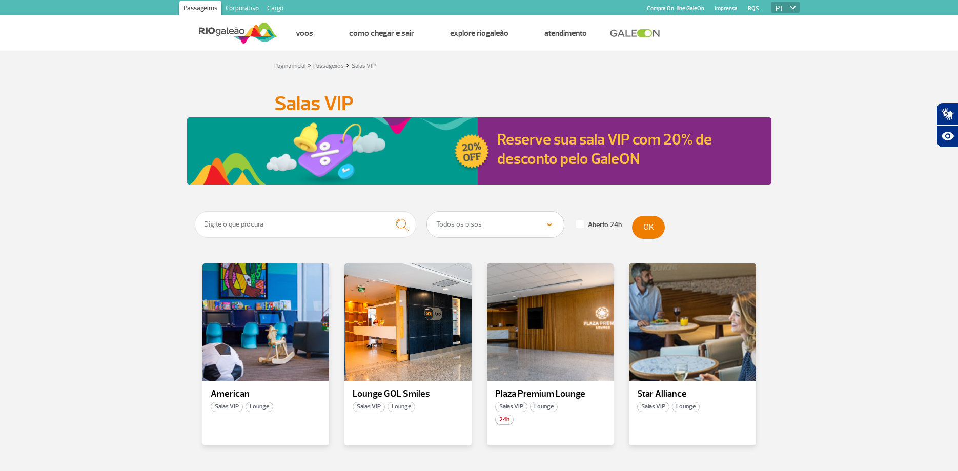 The image size is (958, 471). I want to click on a: Corporativo, so click(242, 9).